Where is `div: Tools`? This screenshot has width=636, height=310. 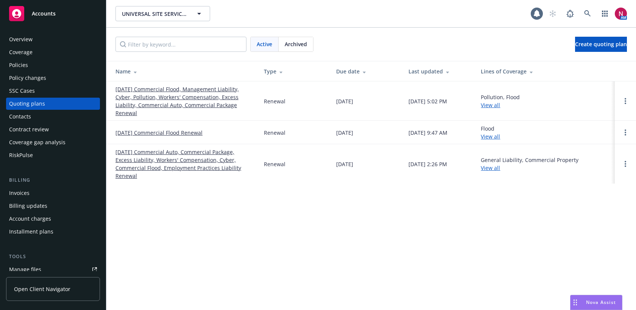 div: Tools is located at coordinates (53, 257).